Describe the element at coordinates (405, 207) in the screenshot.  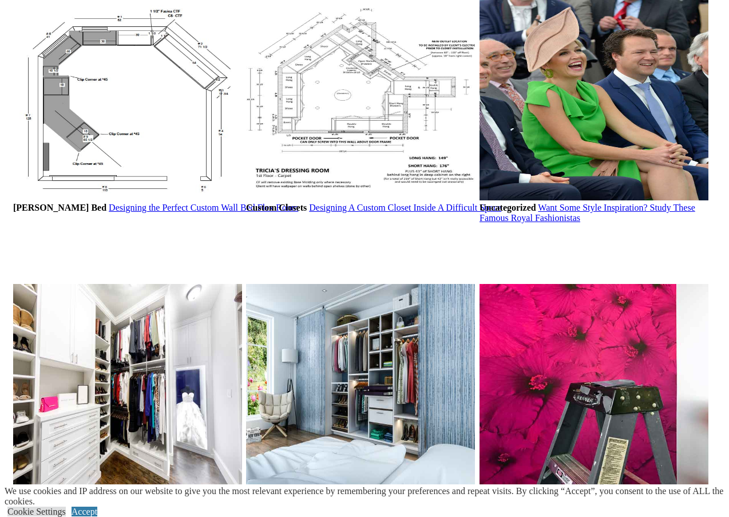
I see `a: Designing A Custom Closet Inside A Difficult Space` at that location.